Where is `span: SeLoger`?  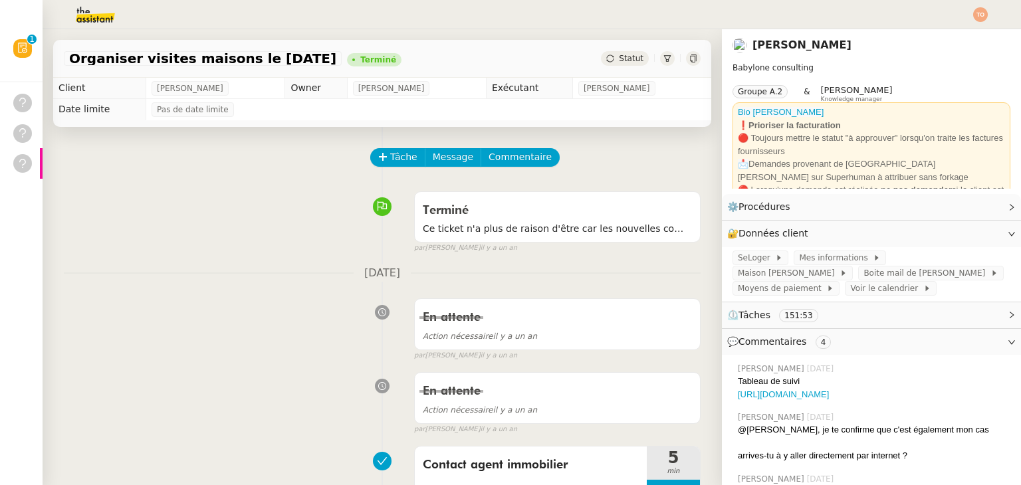
span: SeLoger is located at coordinates (756, 258).